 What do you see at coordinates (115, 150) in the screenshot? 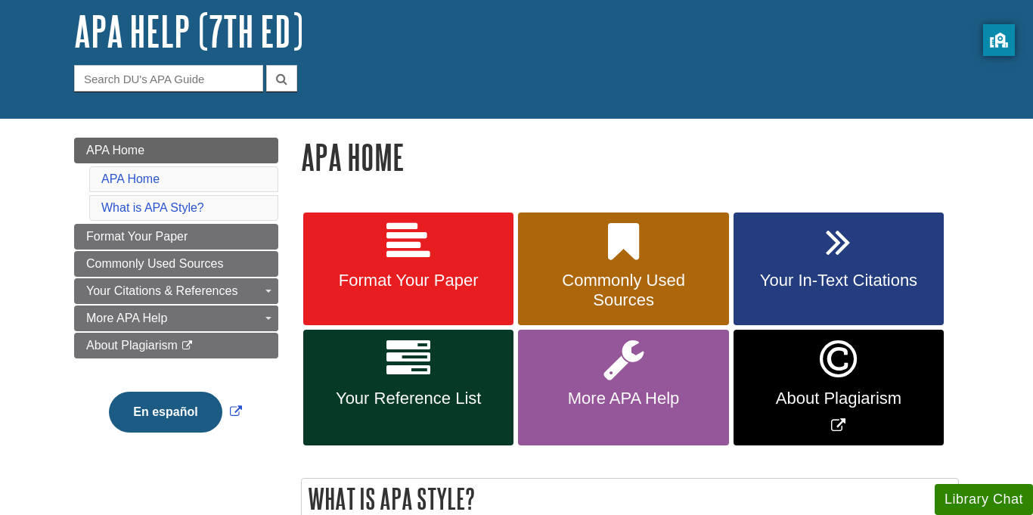
I see `span: APA Home` at bounding box center [115, 150].